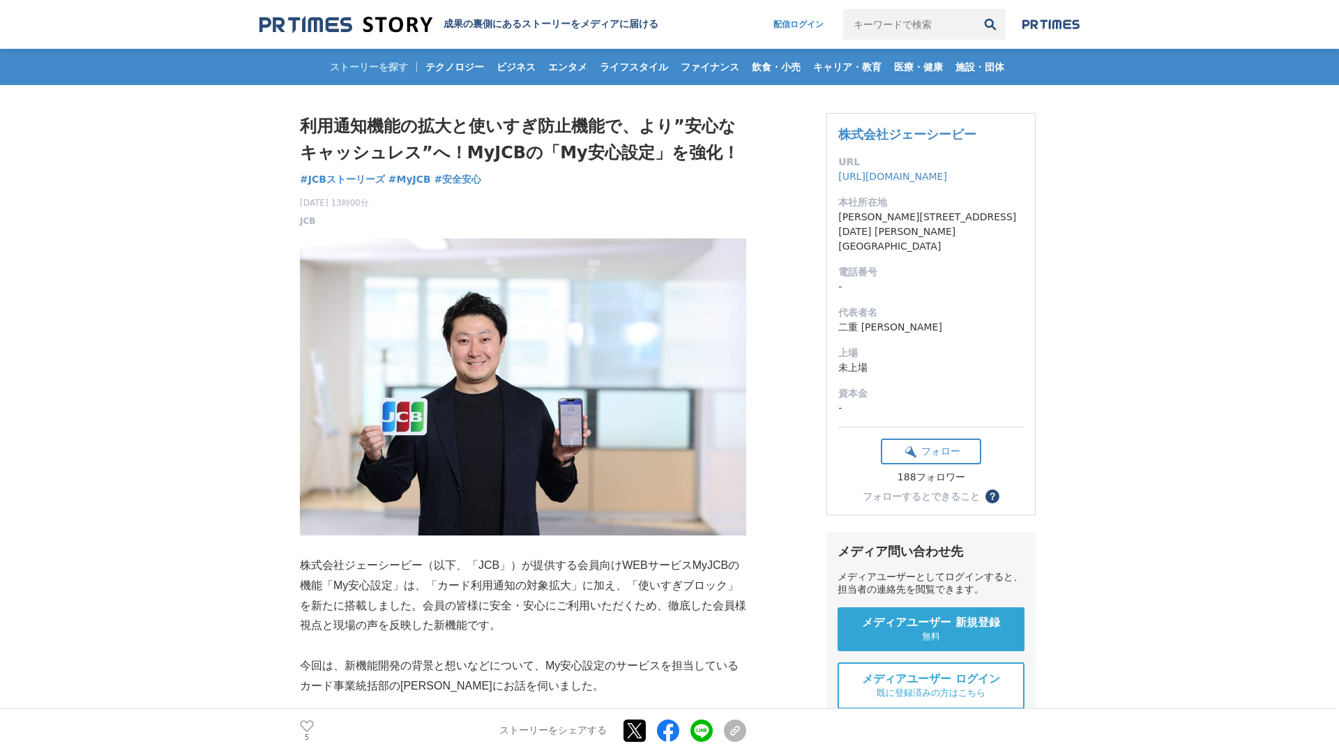  What do you see at coordinates (342, 179) in the screenshot?
I see `a: #JCBストーリーズ` at bounding box center [342, 179].